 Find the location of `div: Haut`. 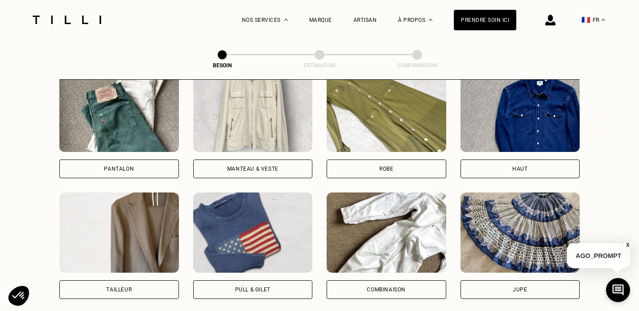

div: Haut is located at coordinates (520, 169).